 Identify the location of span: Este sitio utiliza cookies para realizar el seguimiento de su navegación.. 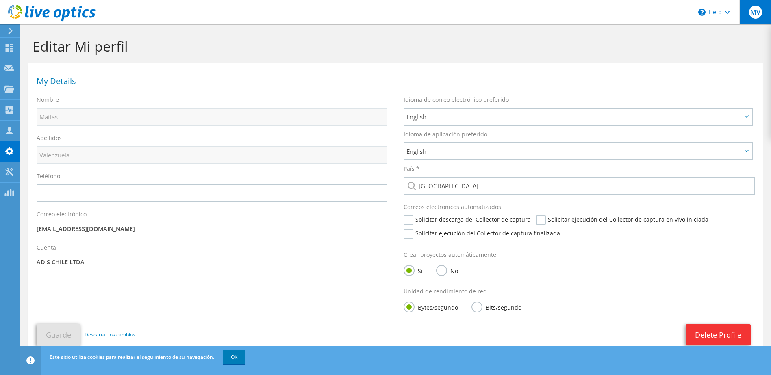
(132, 357).